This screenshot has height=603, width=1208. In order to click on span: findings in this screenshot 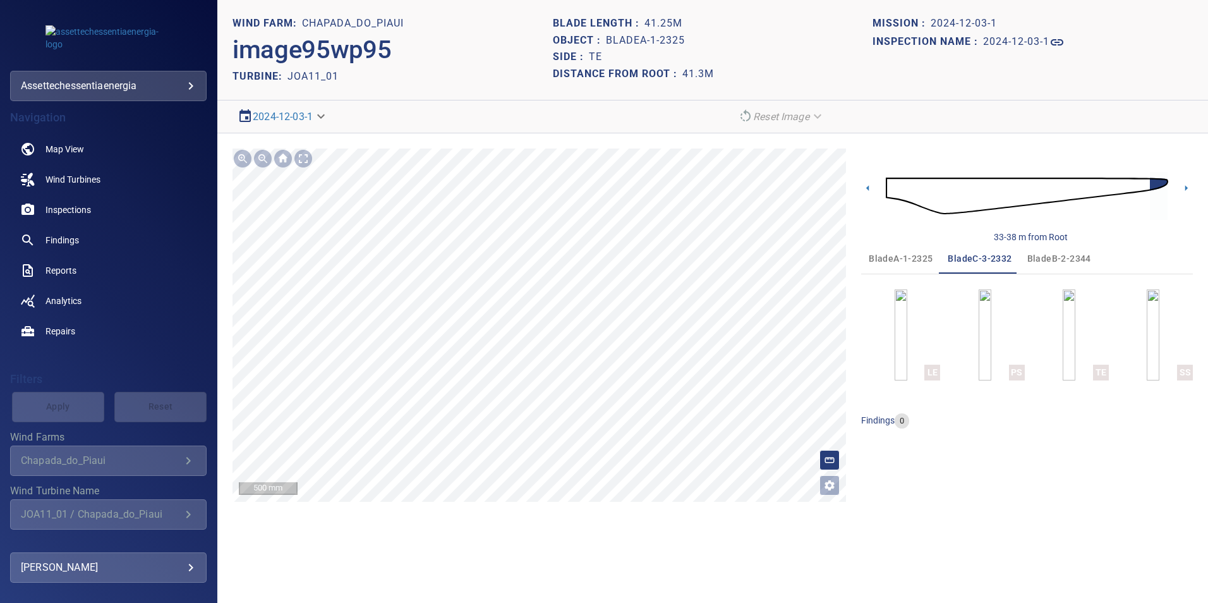, I will do `click(877, 420)`.